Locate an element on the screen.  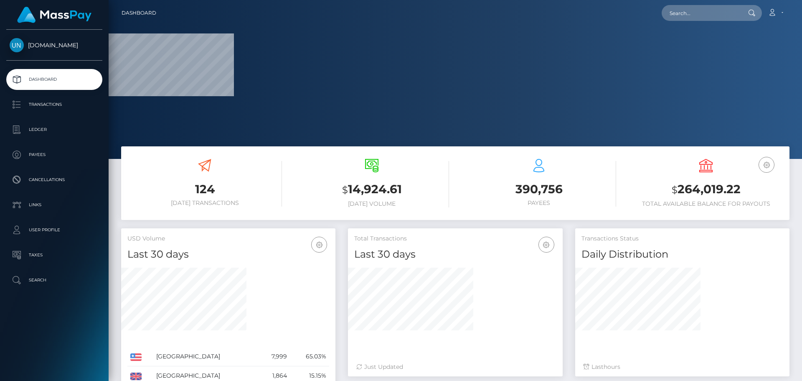
img: Unlockt.me is located at coordinates (17, 45).